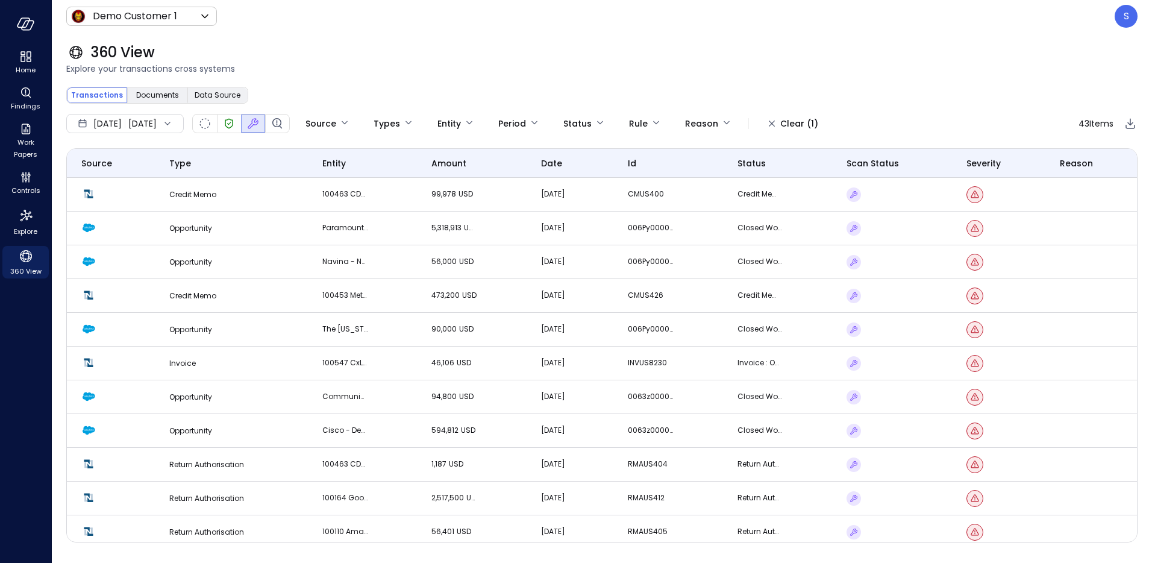 The width and height of the screenshot is (1152, 563). Describe the element at coordinates (25, 222) in the screenshot. I see `div: Explore` at that location.